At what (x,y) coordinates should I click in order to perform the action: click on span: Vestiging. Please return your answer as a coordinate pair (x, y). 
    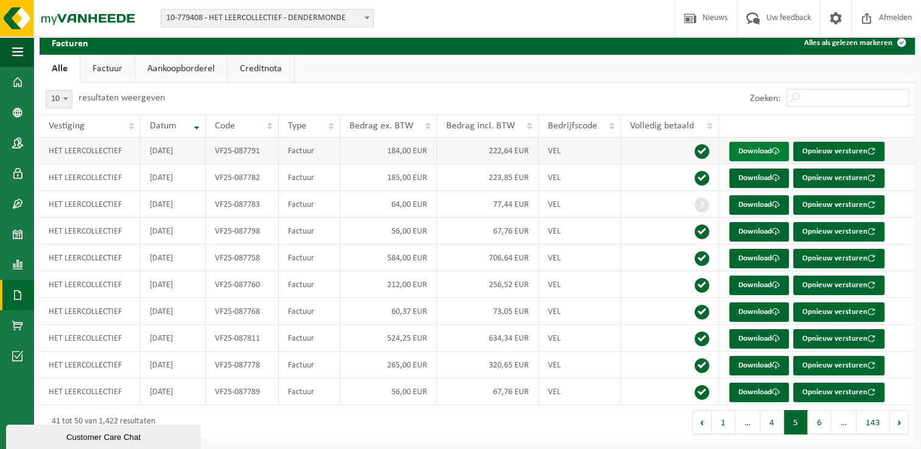
    Looking at the image, I should click on (66, 126).